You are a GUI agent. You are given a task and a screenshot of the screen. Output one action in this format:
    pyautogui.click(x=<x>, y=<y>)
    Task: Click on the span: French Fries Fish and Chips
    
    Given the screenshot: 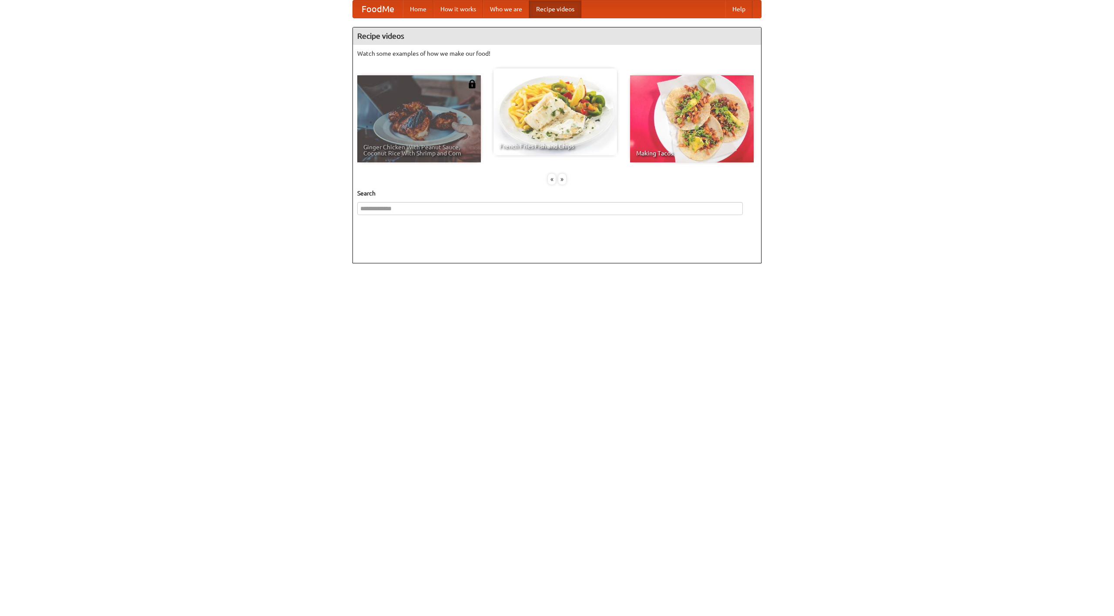 What is the action you would take?
    pyautogui.click(x=555, y=146)
    